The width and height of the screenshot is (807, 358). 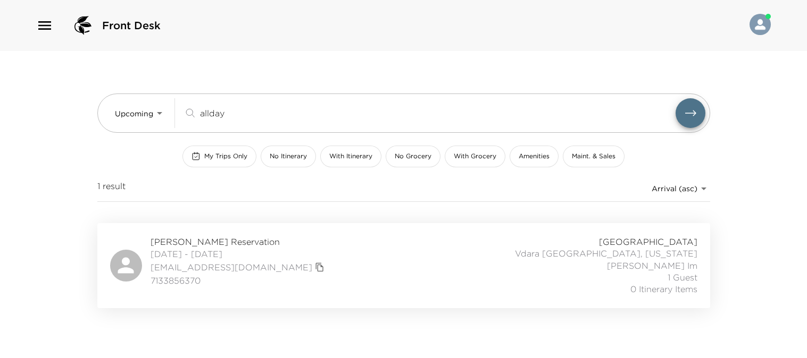 What do you see at coordinates (350, 156) in the screenshot?
I see `button: With Itinerary` at bounding box center [350, 156].